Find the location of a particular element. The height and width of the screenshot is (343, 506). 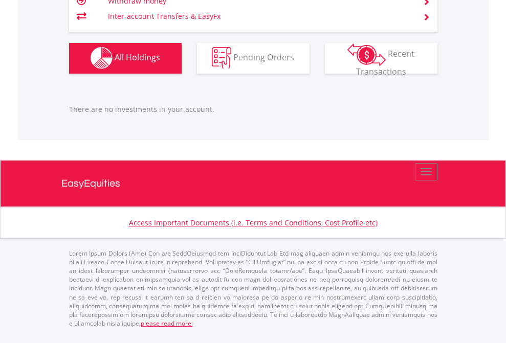

a: Access Important Documents (i.e. Terms and Conditions, Cost Profile etc) is located at coordinates (253, 222).